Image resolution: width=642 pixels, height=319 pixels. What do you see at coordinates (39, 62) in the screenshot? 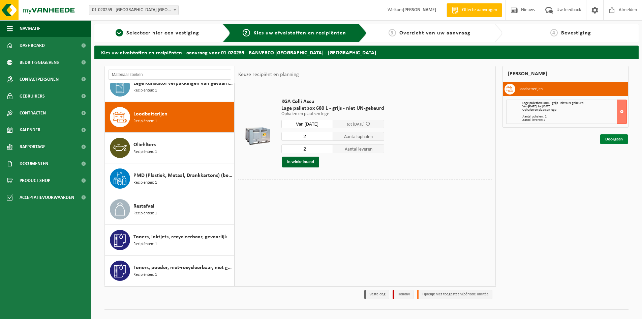
I see `span: Bedrijfsgegevens` at bounding box center [39, 62].